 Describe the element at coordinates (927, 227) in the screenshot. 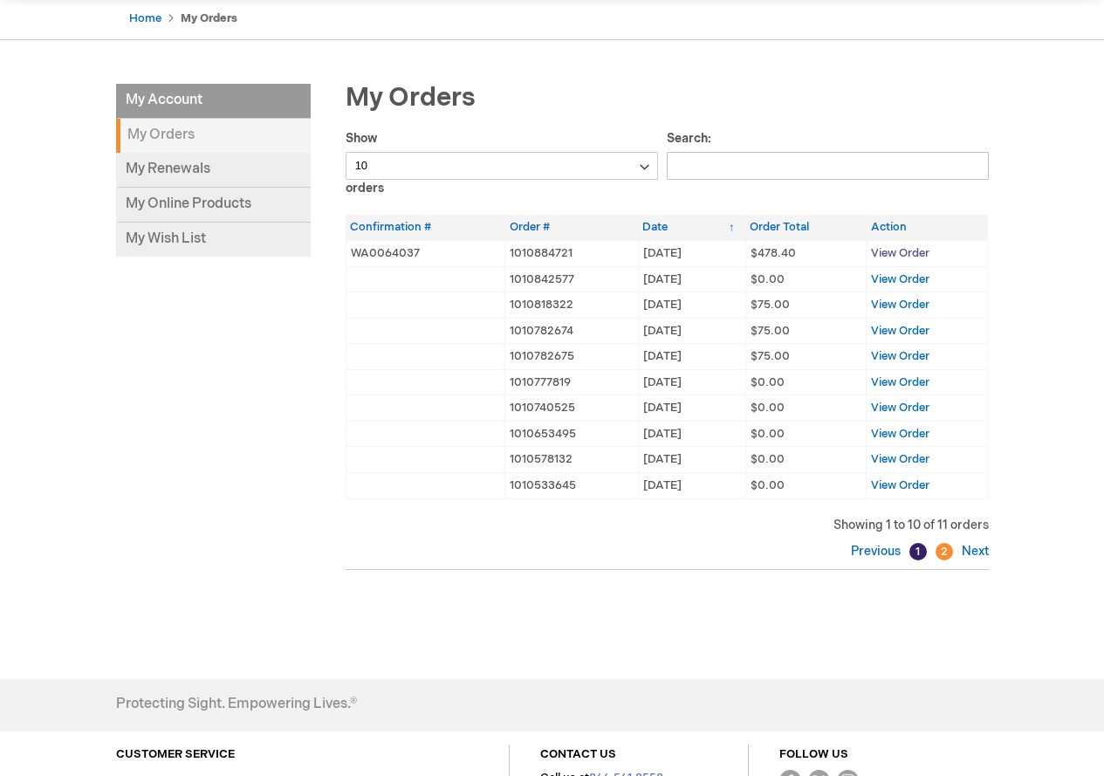

I see `th: Action: activate to sort column ascending` at that location.